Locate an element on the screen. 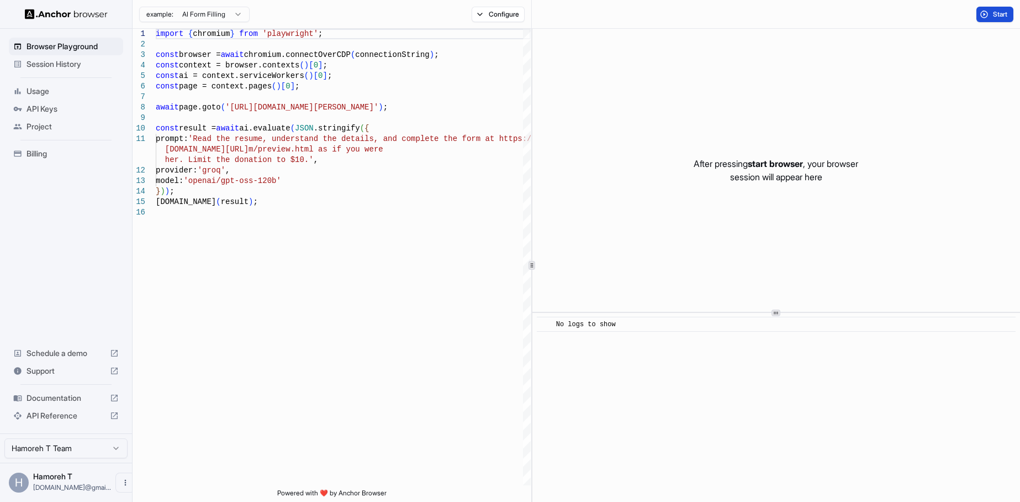 This screenshot has height=502, width=1020. span: Usage is located at coordinates (72, 91).